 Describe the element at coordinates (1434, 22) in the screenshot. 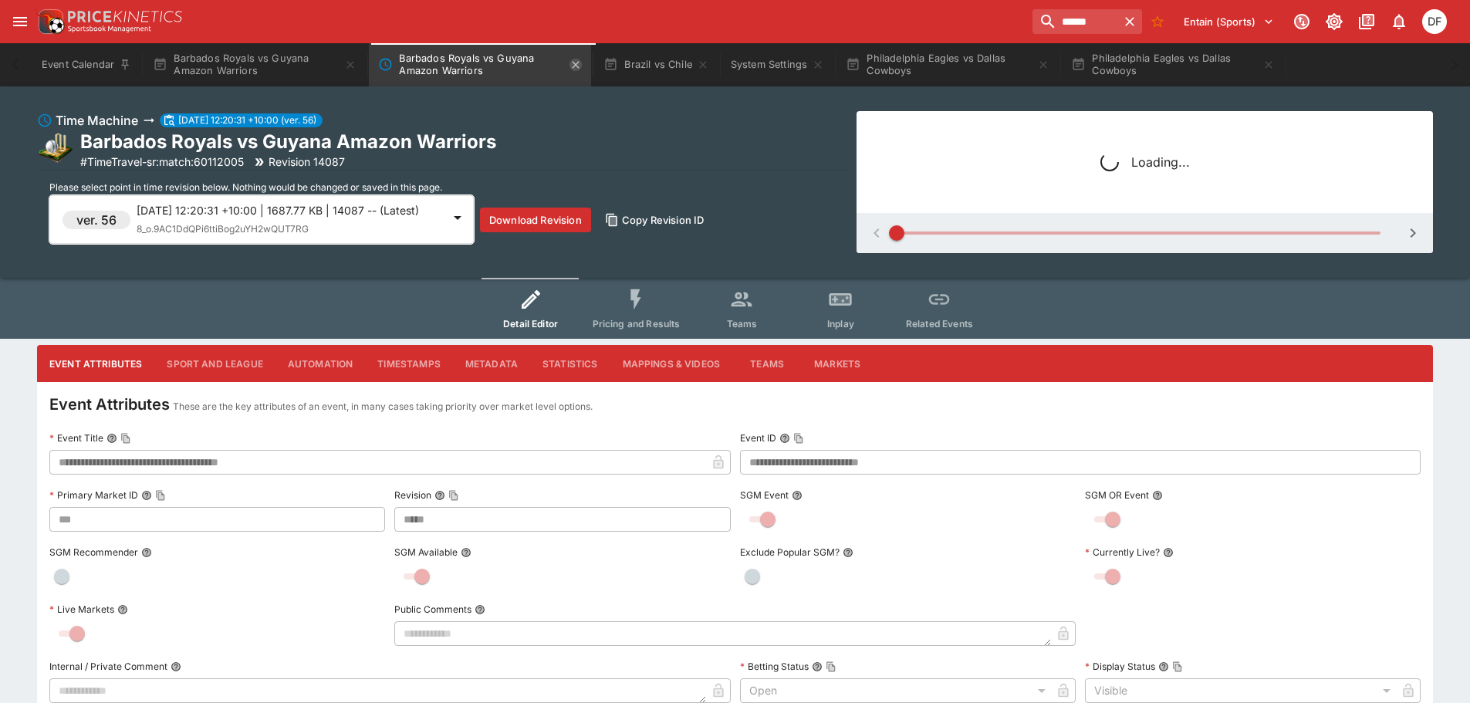

I see `button: David Foster` at that location.